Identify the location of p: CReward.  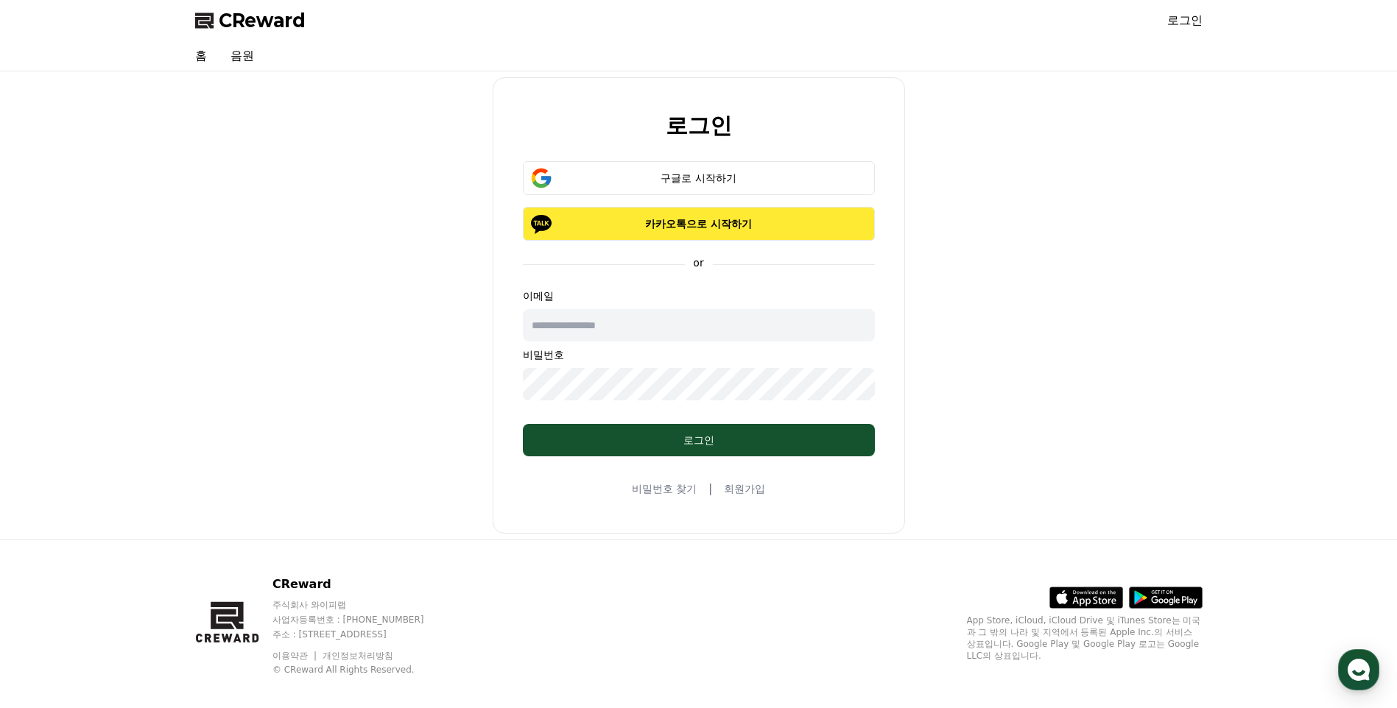
(362, 585).